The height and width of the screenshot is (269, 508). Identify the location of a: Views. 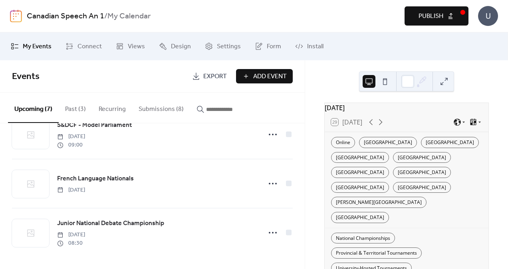
(130, 46).